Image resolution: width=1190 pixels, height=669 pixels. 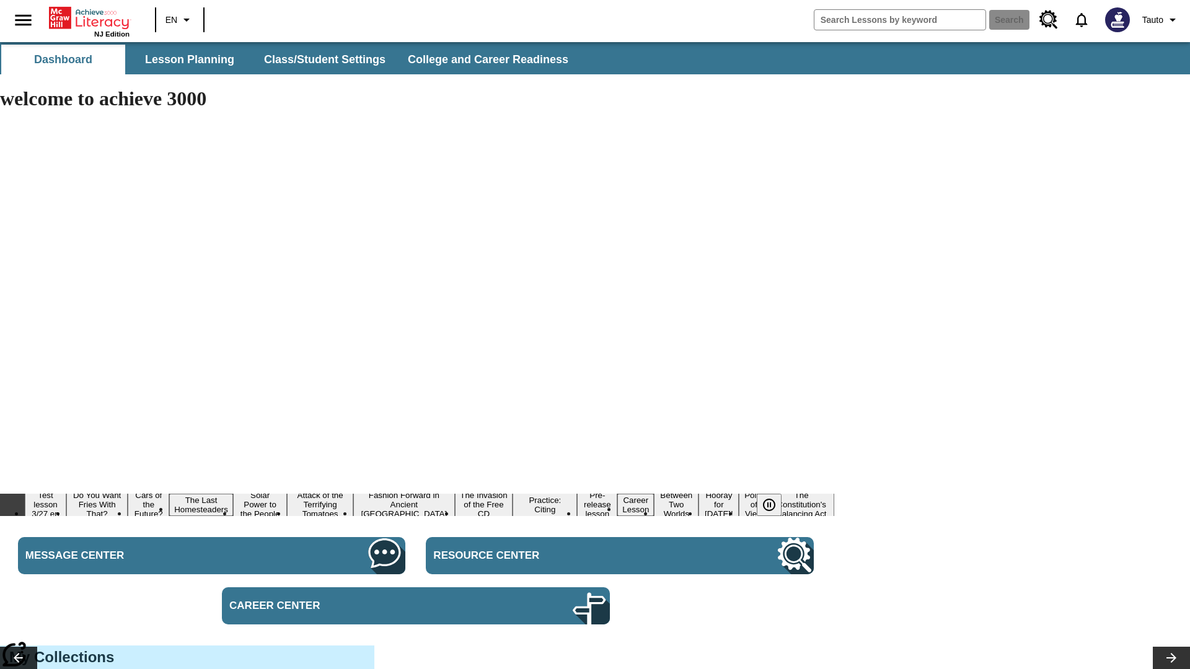 I want to click on button: Slide 7 Fashion Forward in Ancient Rome, so click(x=404, y=505).